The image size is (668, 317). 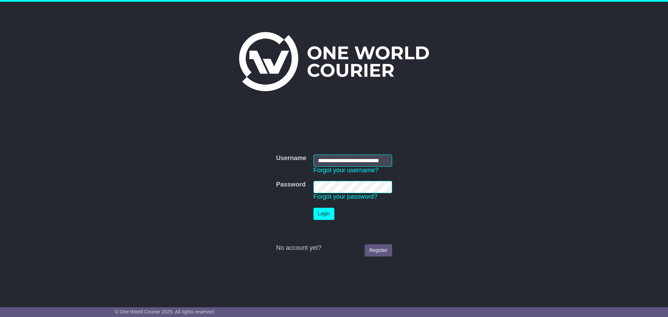 I want to click on span: © One World Courier 2025. All rights reserved., so click(x=165, y=312).